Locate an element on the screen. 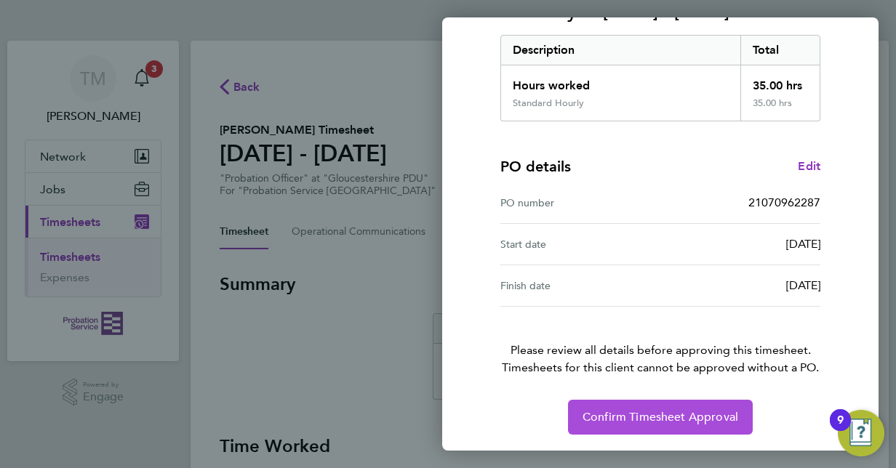  button: Open Resource Center, 9 new notifications is located at coordinates (861, 433).